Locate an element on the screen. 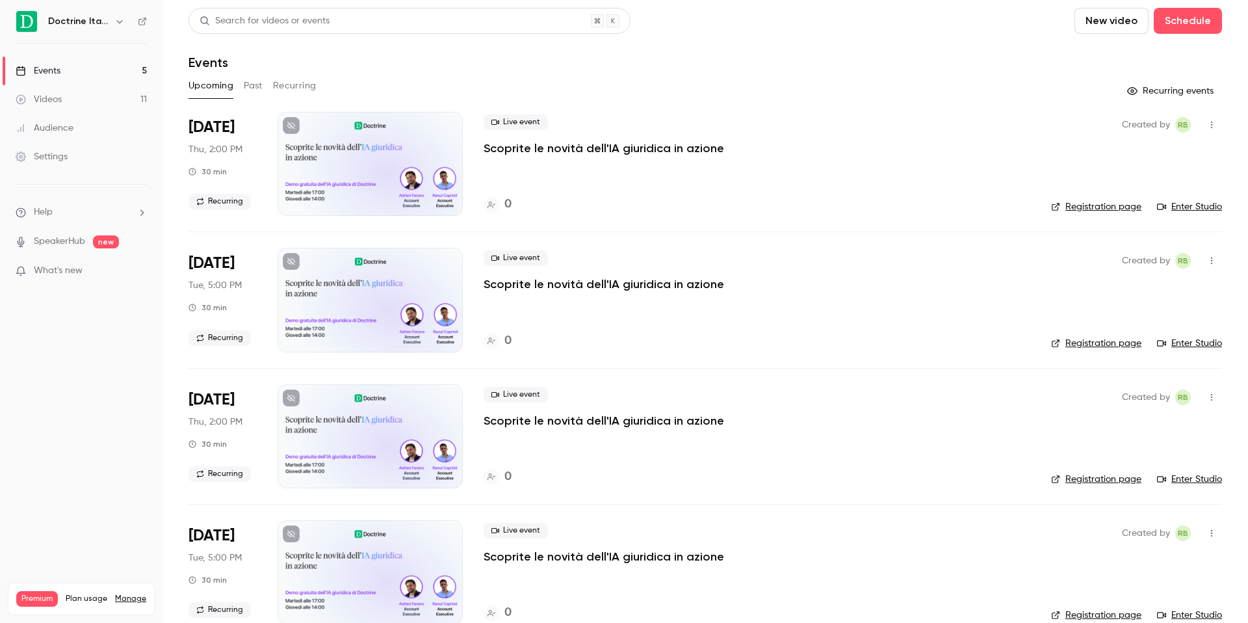  div: Settings is located at coordinates (42, 157).